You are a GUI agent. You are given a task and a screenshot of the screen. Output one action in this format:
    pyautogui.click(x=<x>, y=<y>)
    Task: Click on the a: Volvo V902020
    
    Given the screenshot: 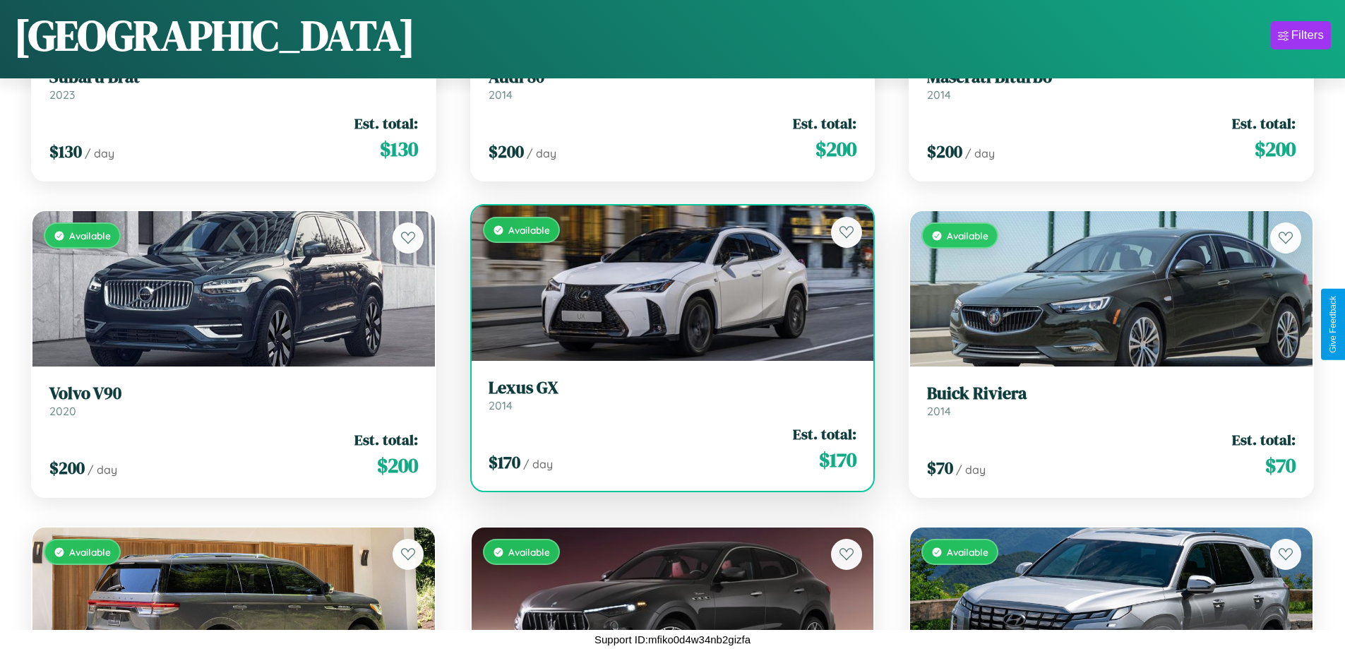 What is the action you would take?
    pyautogui.click(x=234, y=400)
    